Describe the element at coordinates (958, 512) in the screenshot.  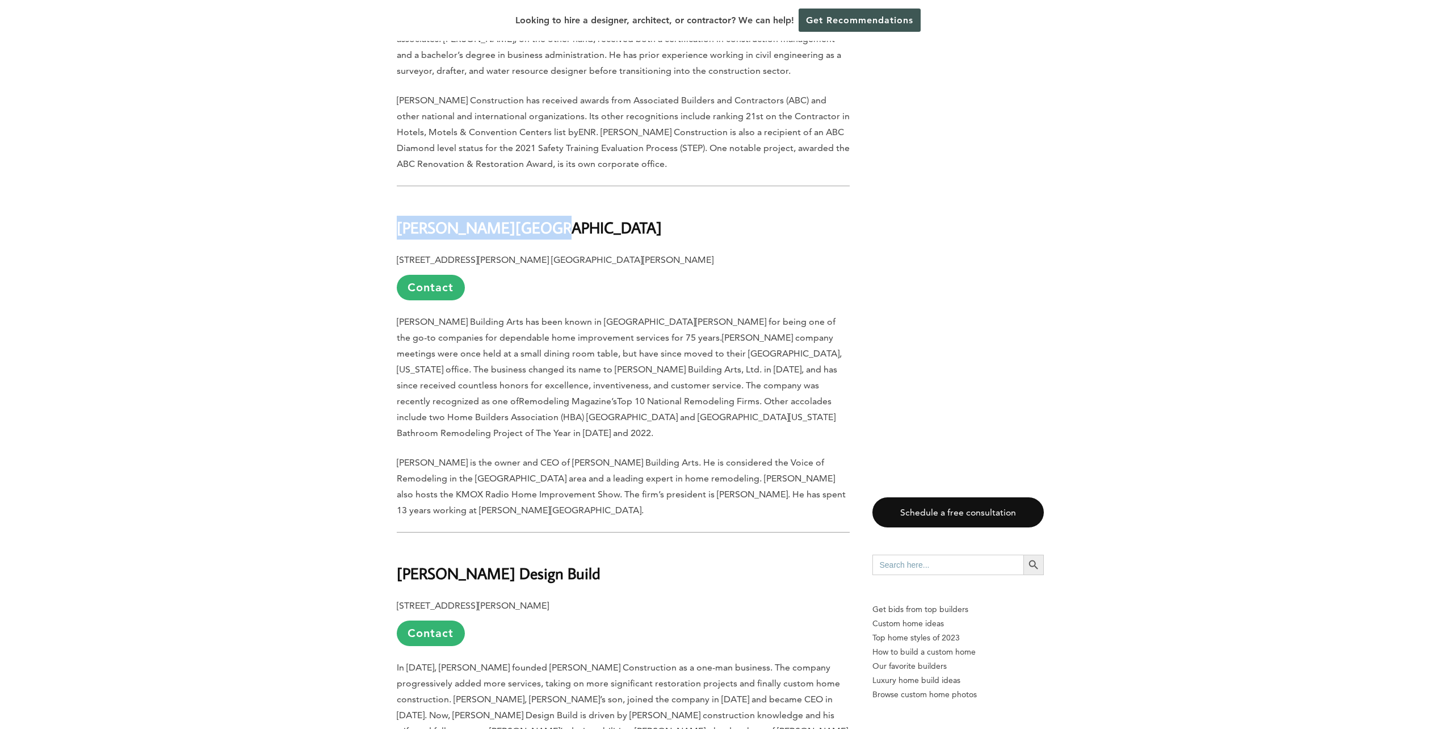
I see `a: Schedule a free consultation` at that location.